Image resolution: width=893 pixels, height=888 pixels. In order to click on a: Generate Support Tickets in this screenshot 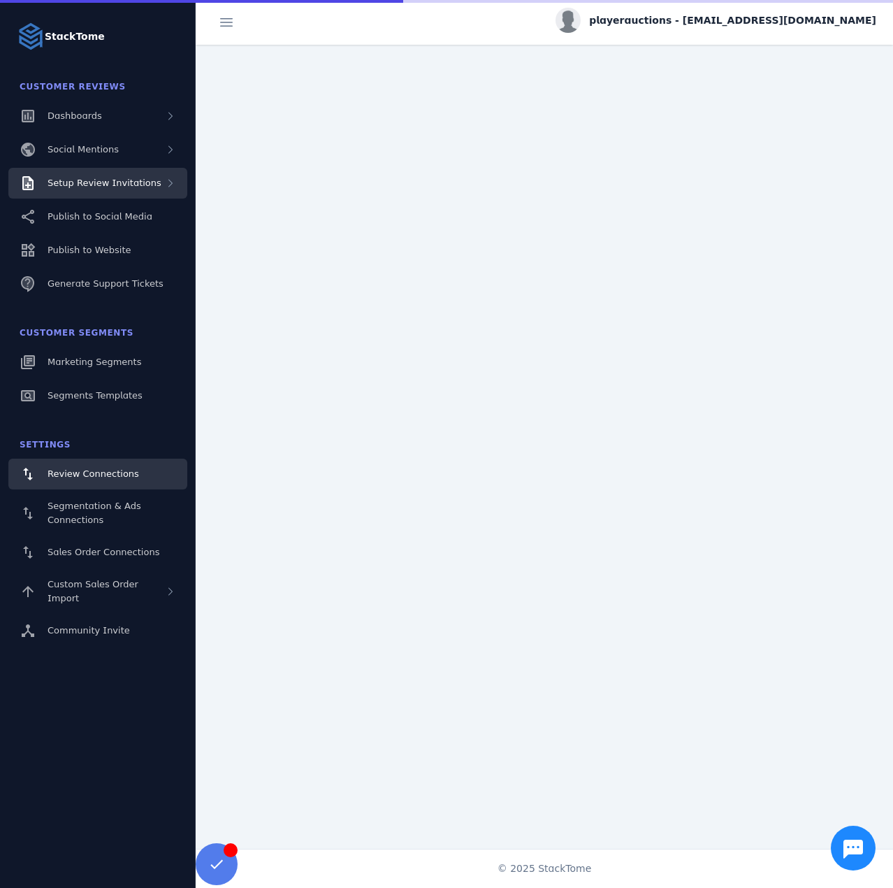, I will do `click(98, 284)`.